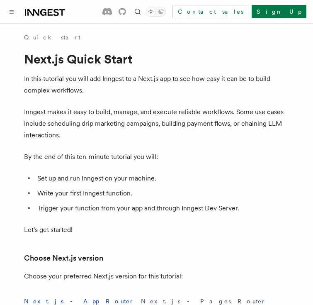 The width and height of the screenshot is (313, 305). What do you see at coordinates (162, 208) in the screenshot?
I see `li: Trigger your function from your app and through Inngest Dev Server.` at bounding box center [162, 208].